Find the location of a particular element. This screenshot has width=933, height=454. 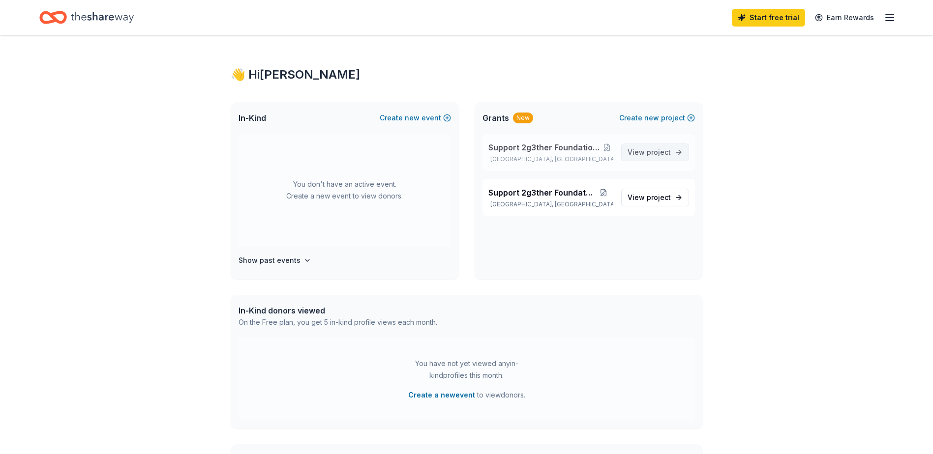

a: Earn Rewards is located at coordinates (844, 18).